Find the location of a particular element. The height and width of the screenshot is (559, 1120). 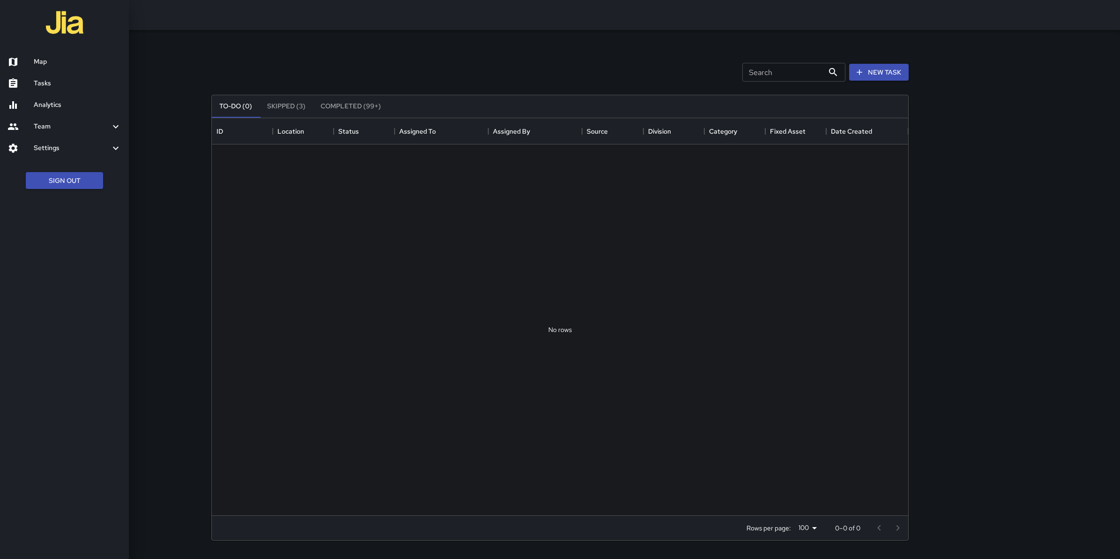

h6: Team is located at coordinates (72, 127).